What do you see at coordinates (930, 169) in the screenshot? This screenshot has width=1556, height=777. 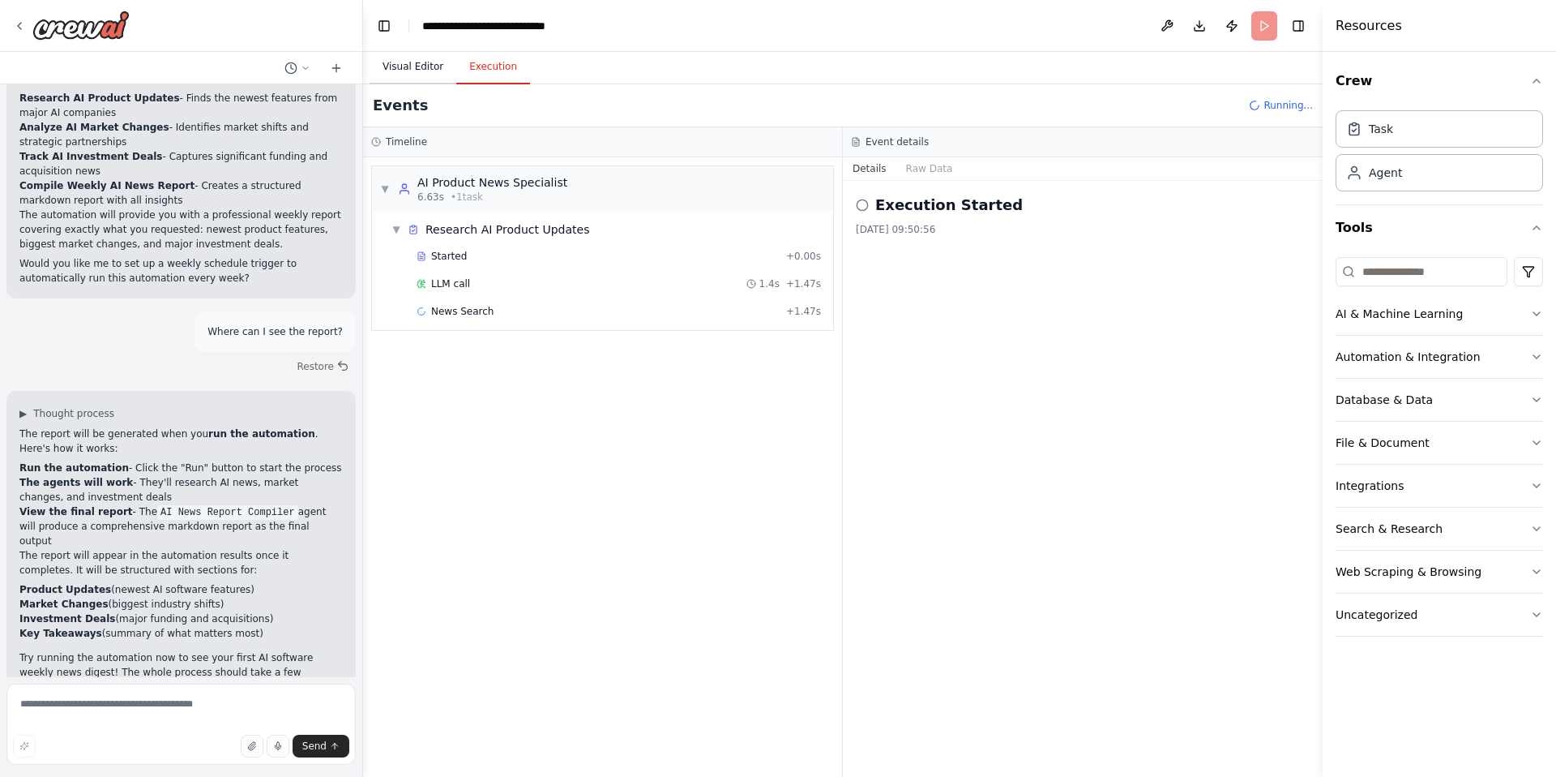 I see `button: Raw Data` at bounding box center [930, 169].